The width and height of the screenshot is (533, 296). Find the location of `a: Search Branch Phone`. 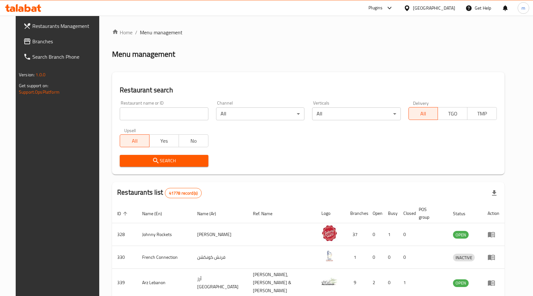

a: Search Branch Phone is located at coordinates (61, 57).